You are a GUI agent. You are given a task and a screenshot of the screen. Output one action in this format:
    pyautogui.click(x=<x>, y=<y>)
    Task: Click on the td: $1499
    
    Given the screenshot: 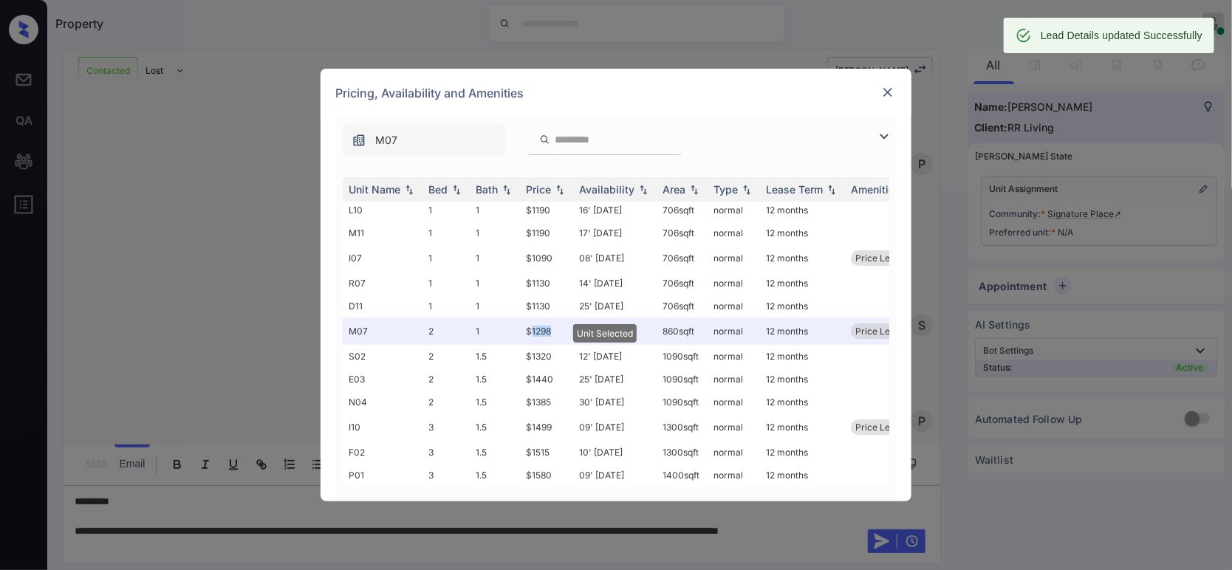 What is the action you would take?
    pyautogui.click(x=547, y=427)
    